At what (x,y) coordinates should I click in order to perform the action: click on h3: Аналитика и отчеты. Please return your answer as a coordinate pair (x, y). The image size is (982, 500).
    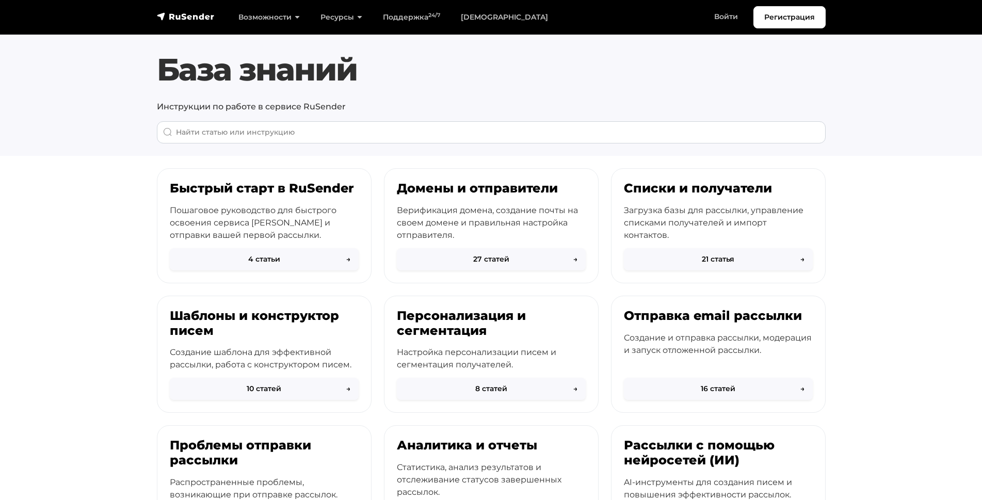
    Looking at the image, I should click on (491, 445).